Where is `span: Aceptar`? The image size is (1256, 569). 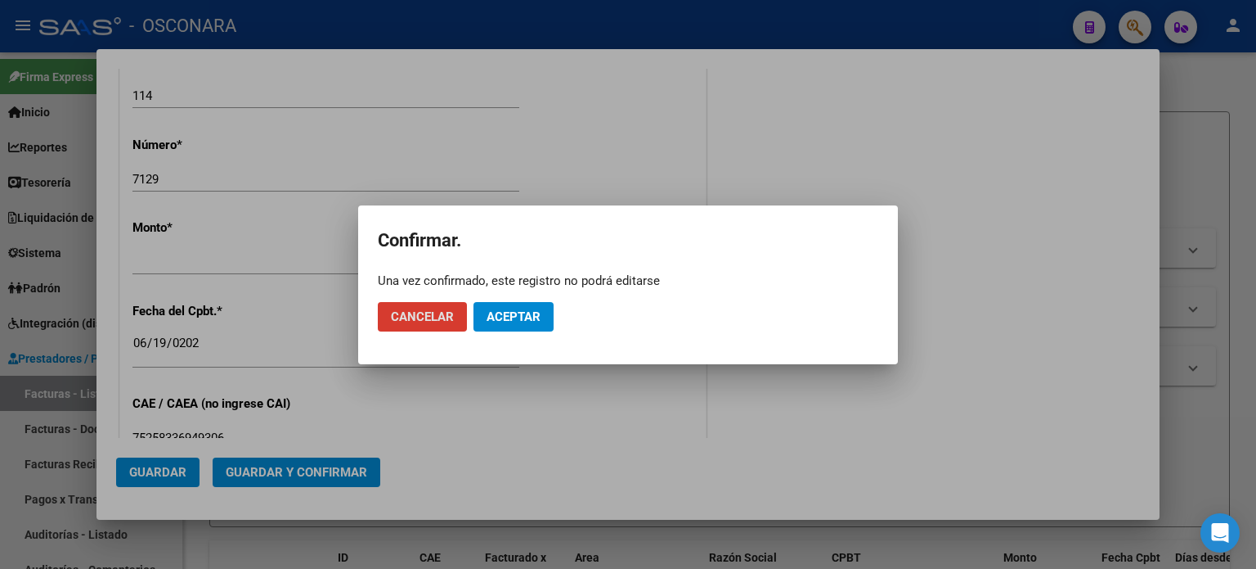 span: Aceptar is located at coordinates (514, 317).